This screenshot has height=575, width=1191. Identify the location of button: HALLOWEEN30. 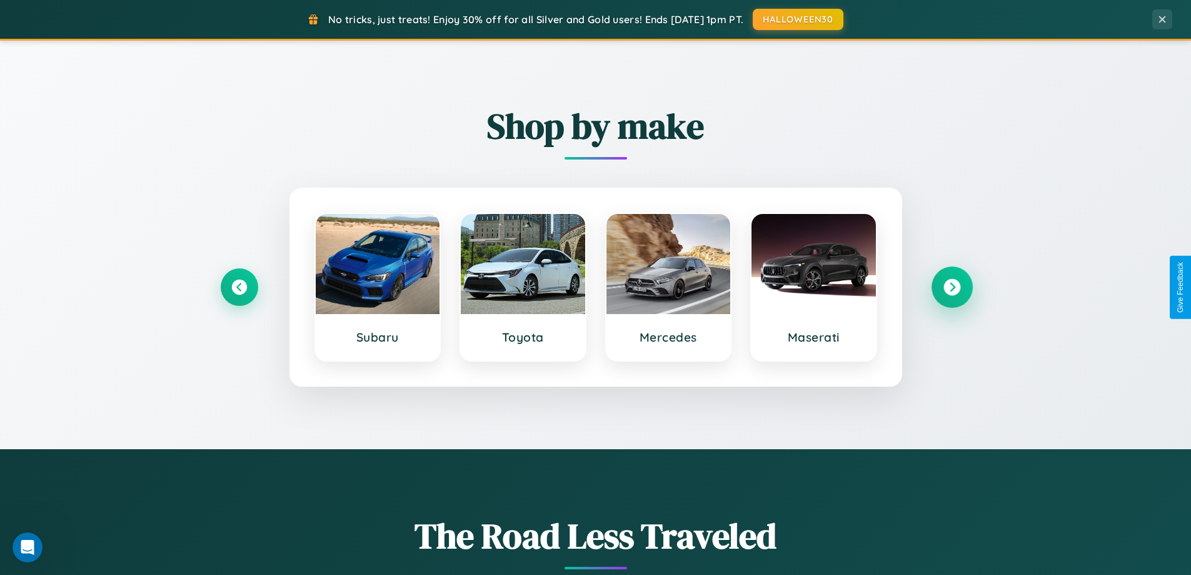
(798, 19).